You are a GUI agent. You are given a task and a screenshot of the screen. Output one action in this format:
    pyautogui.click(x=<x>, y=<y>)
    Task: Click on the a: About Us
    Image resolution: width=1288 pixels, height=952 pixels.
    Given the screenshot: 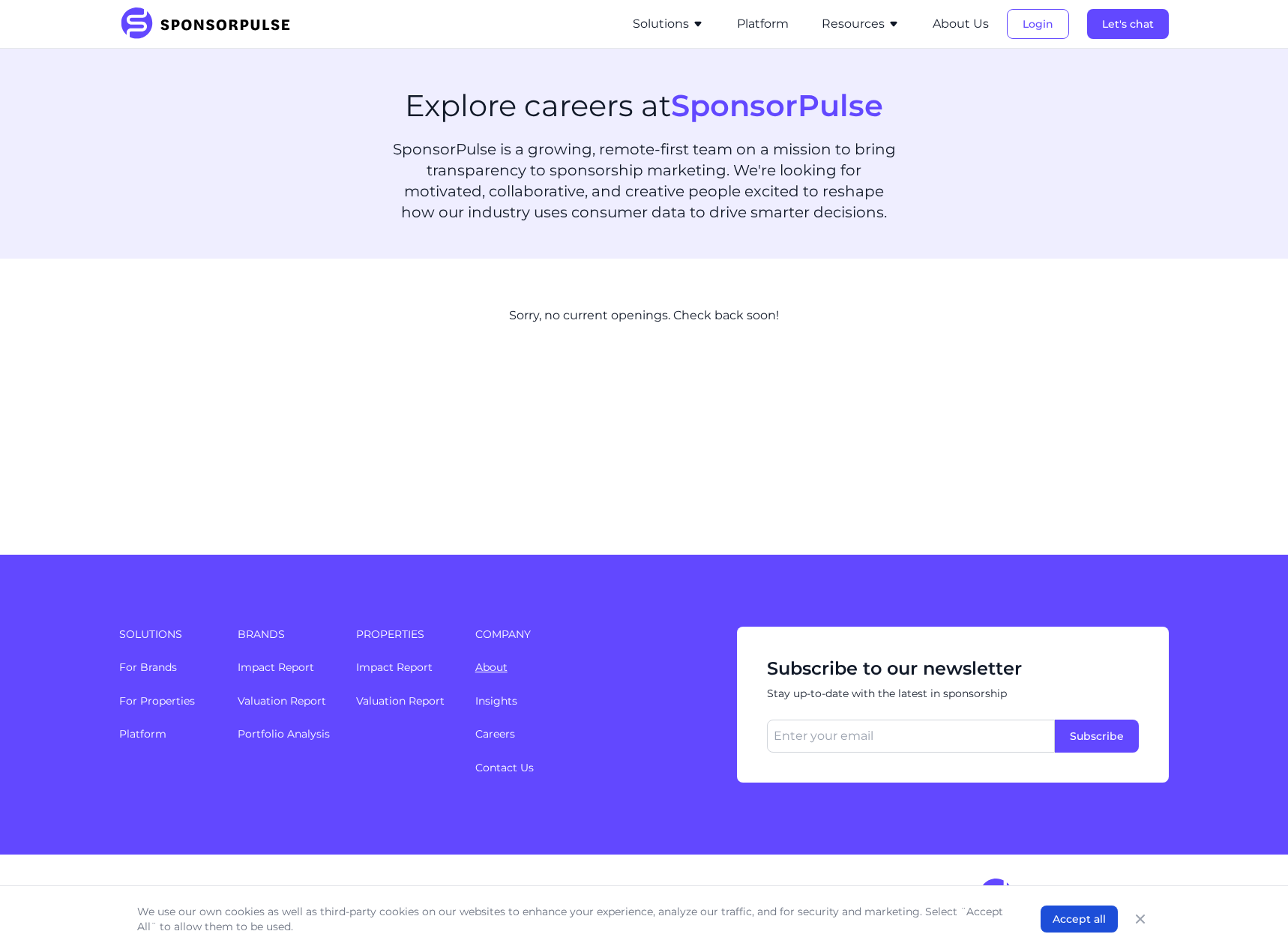 What is the action you would take?
    pyautogui.click(x=960, y=24)
    